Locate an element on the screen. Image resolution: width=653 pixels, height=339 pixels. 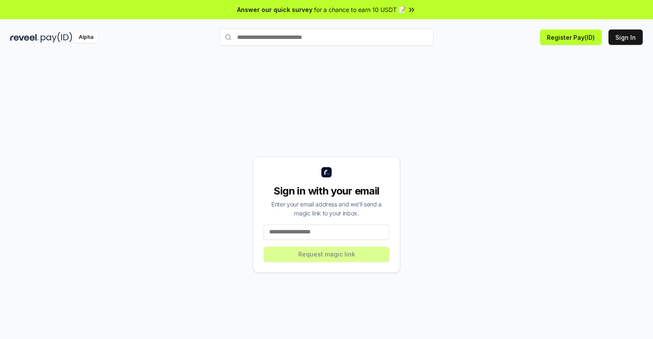
img: reveel_dark is located at coordinates (24, 37).